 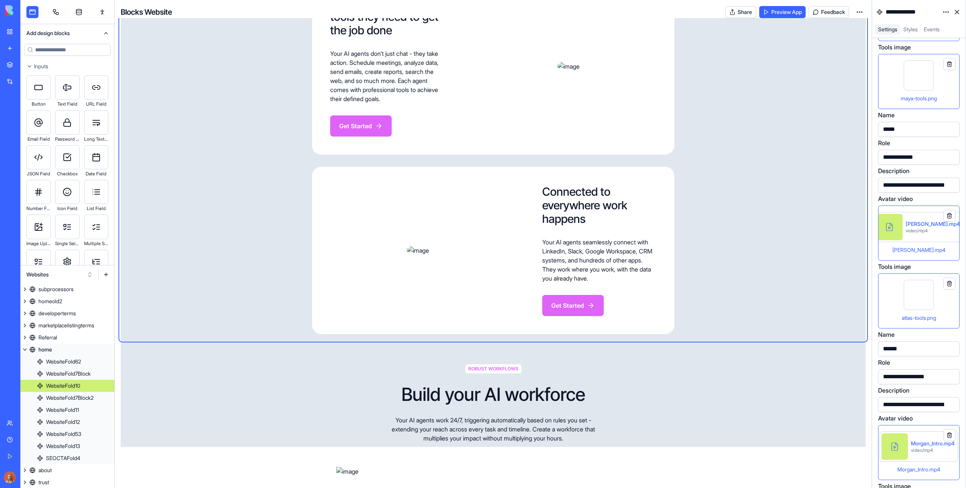 I want to click on div: WebsiteFold53, so click(x=63, y=435).